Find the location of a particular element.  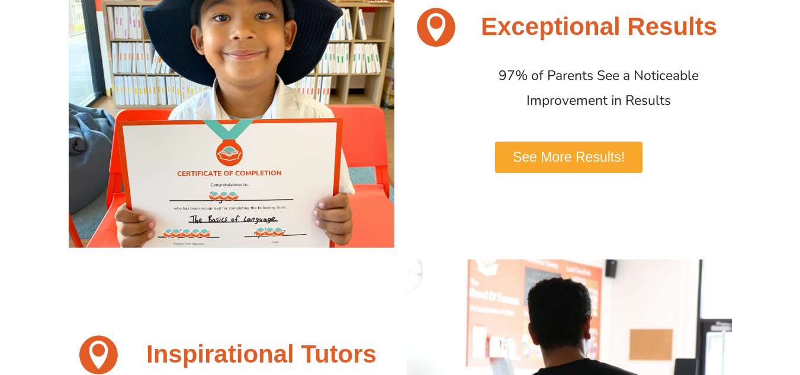

span: See More Results! is located at coordinates (569, 157).